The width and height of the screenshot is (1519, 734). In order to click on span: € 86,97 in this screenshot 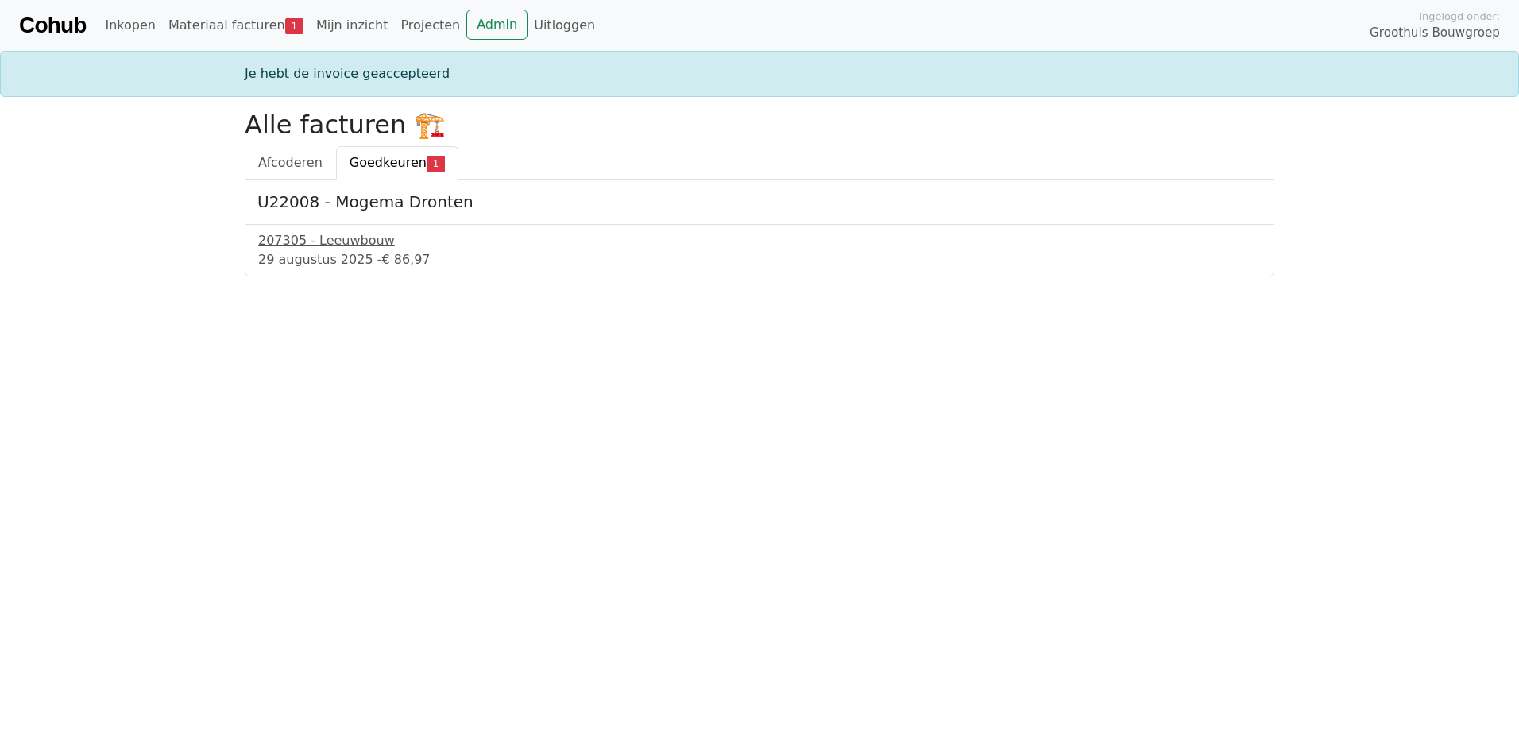, I will do `click(405, 259)`.